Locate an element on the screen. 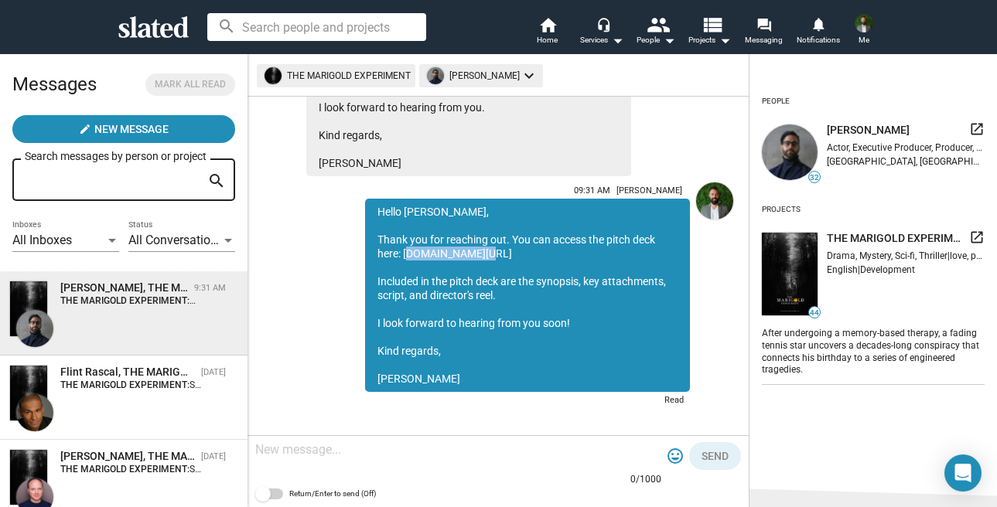 This screenshot has width=997, height=507. mat-icon: keyboard_arrow_down is located at coordinates (529, 76).